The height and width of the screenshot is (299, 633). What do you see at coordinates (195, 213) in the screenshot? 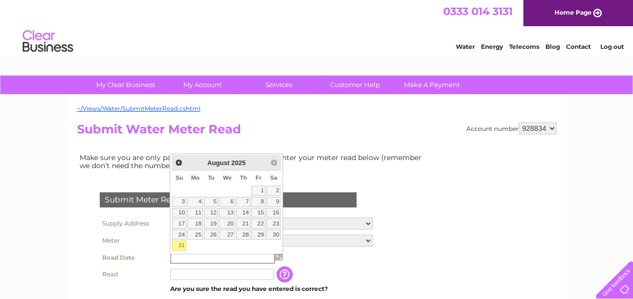
I see `a: 11` at bounding box center [195, 213].